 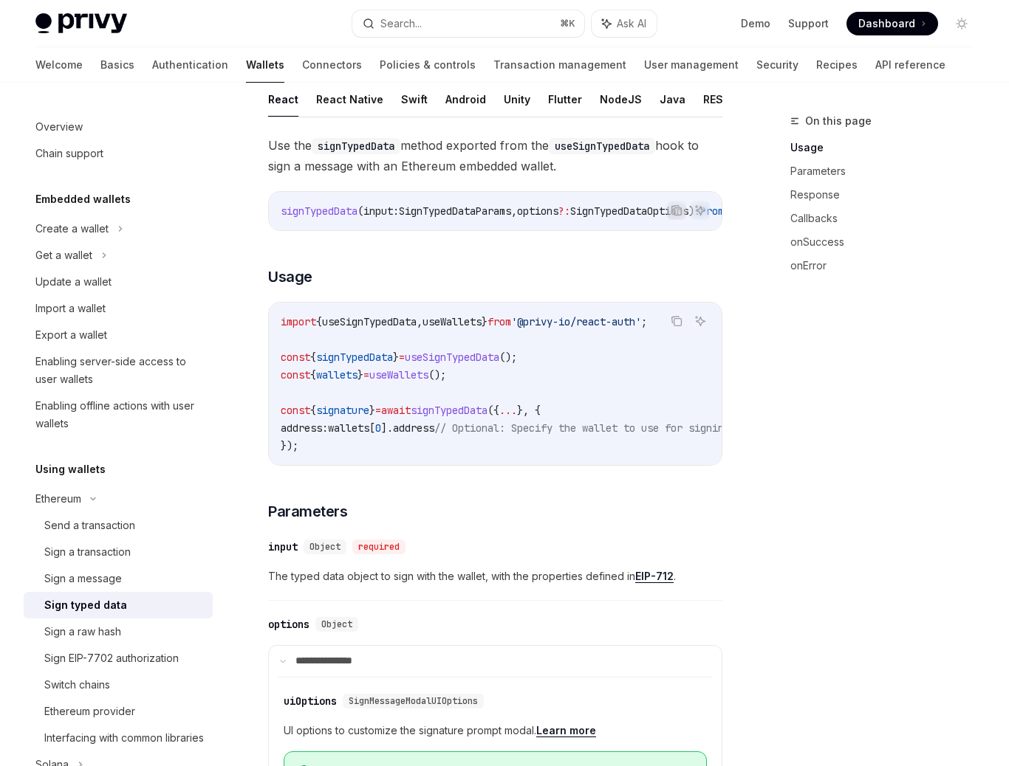 I want to click on a: Callbacks, so click(x=888, y=219).